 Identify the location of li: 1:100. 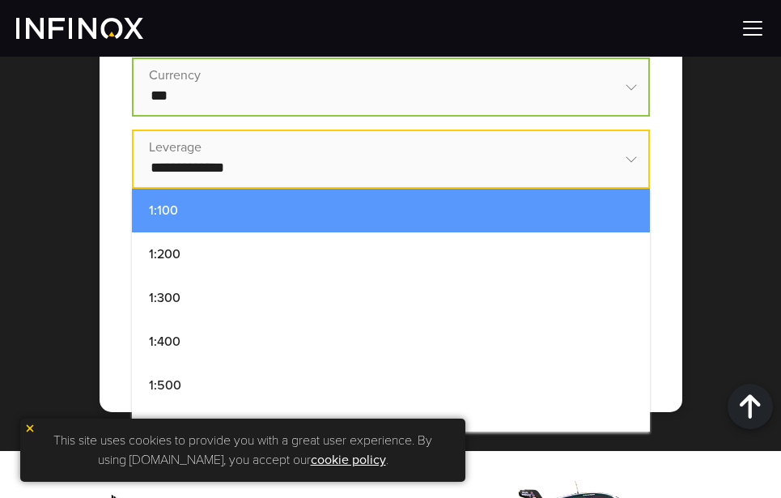
(391, 210).